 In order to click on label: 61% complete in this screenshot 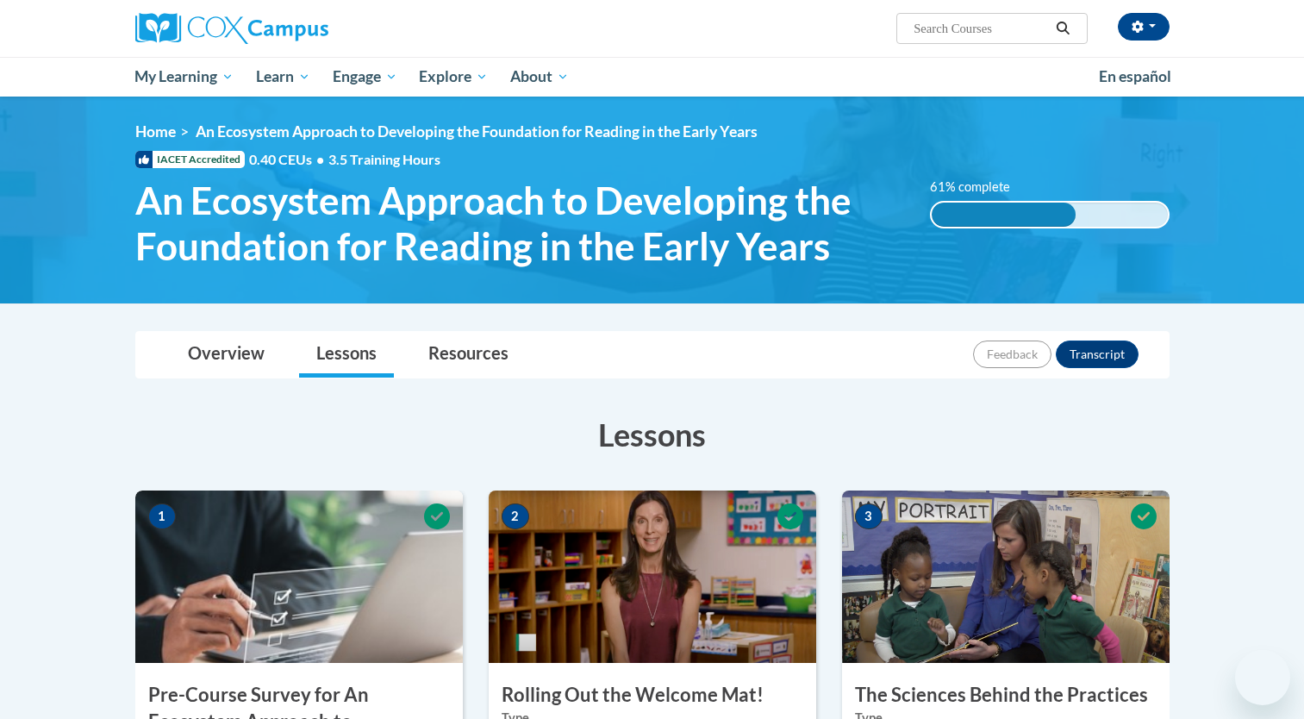, I will do `click(979, 187)`.